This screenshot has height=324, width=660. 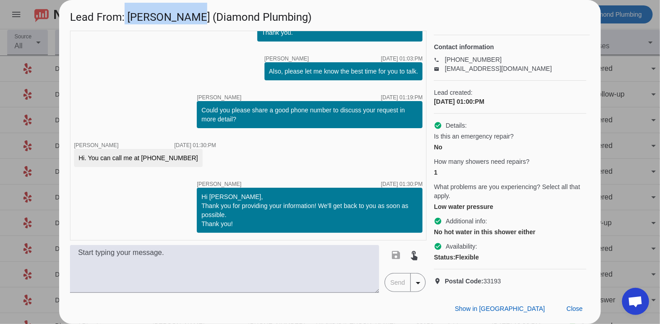 I want to click on div: Open chat, so click(x=636, y=302).